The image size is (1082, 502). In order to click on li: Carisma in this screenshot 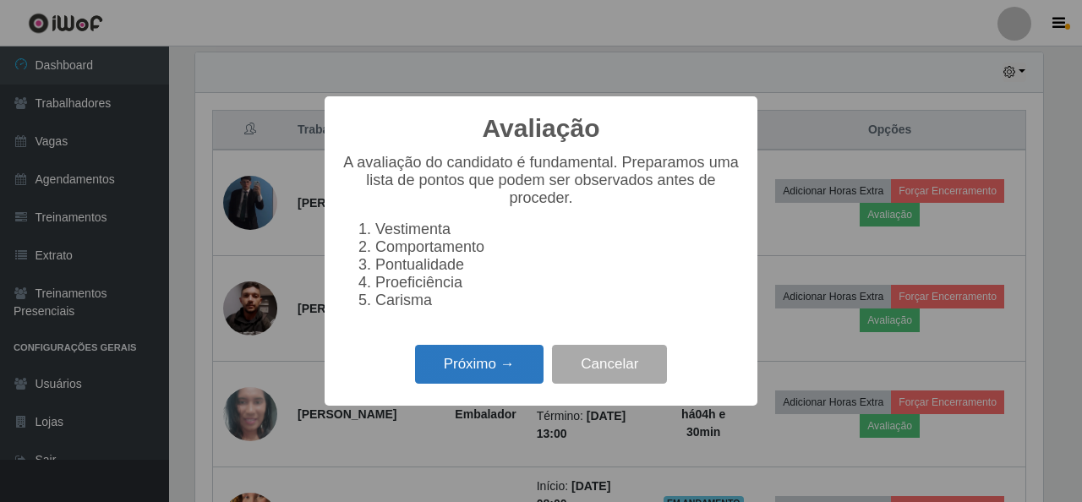, I will do `click(558, 300)`.